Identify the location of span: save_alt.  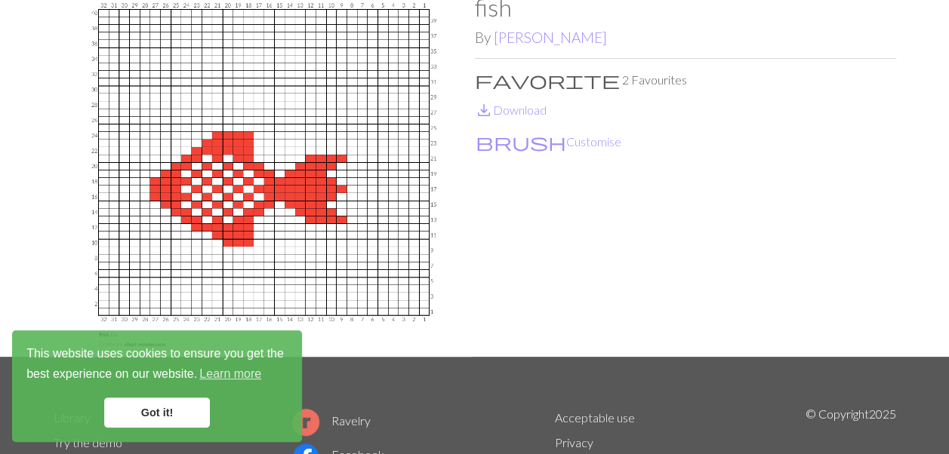
(484, 110).